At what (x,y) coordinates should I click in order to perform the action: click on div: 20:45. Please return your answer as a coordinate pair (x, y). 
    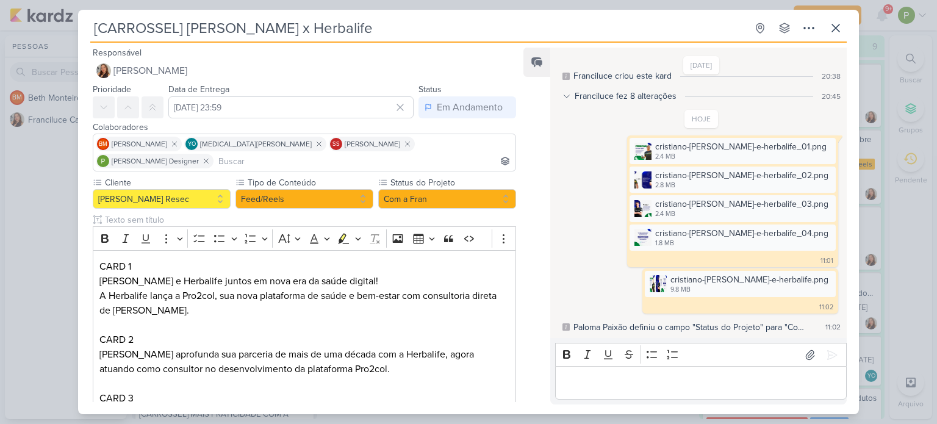
    Looking at the image, I should click on (831, 96).